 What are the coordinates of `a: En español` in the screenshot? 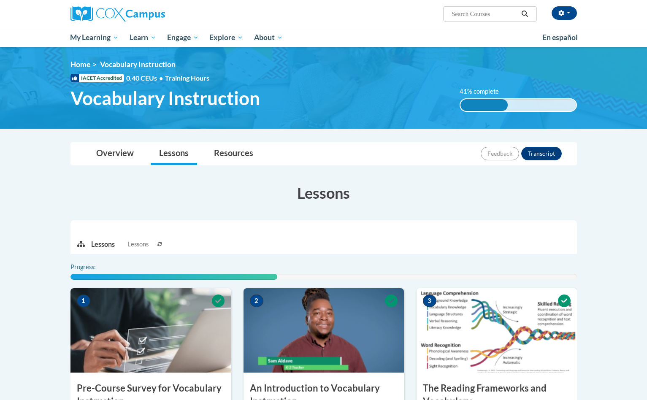 It's located at (560, 38).